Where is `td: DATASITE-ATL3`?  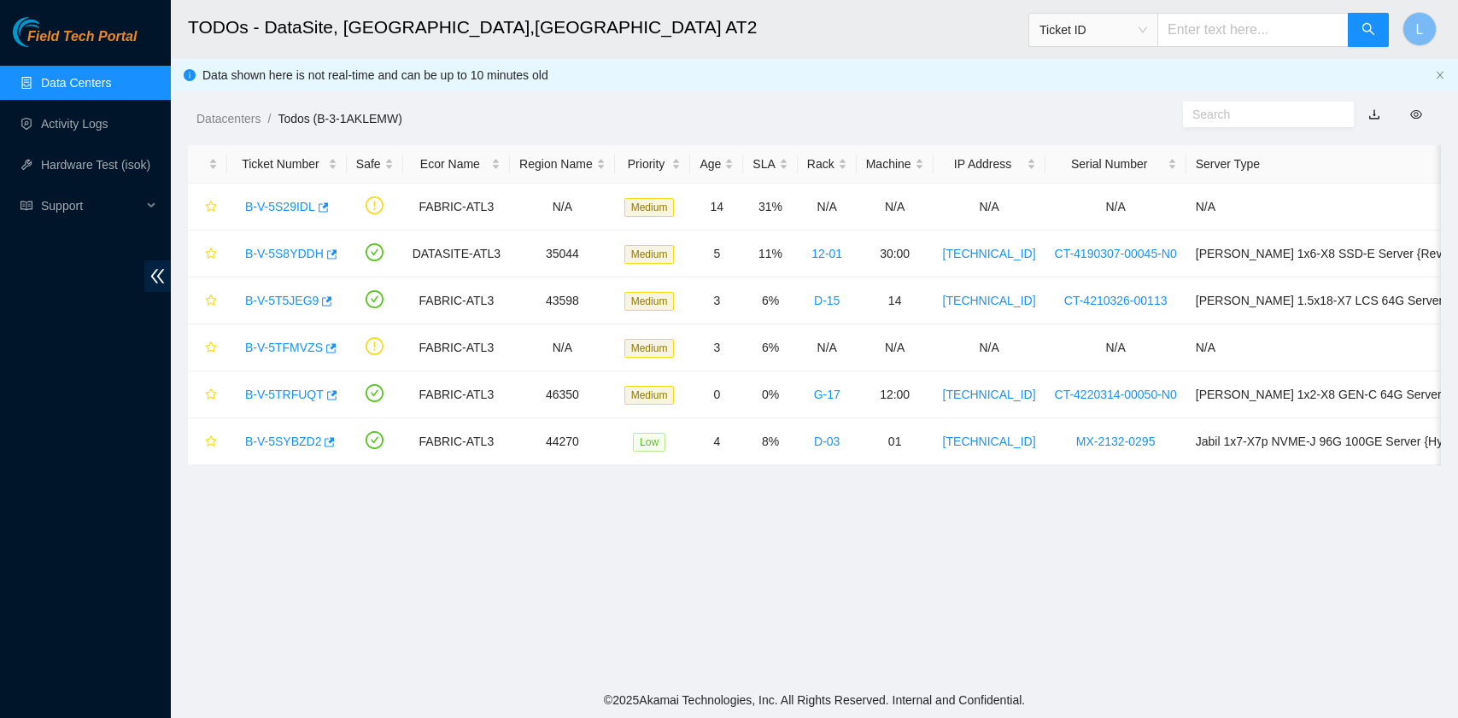
td: DATASITE-ATL3 is located at coordinates (456, 254).